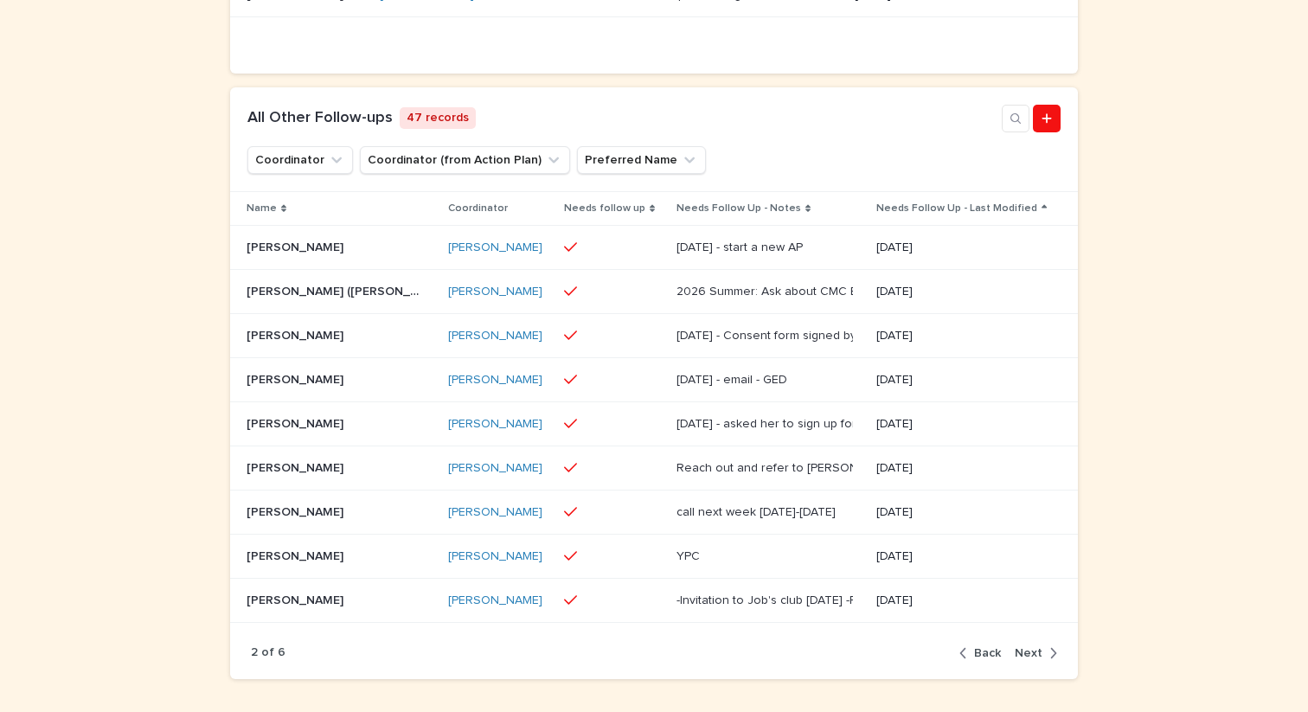  What do you see at coordinates (478, 208) in the screenshot?
I see `p: Coordinator` at bounding box center [478, 208].